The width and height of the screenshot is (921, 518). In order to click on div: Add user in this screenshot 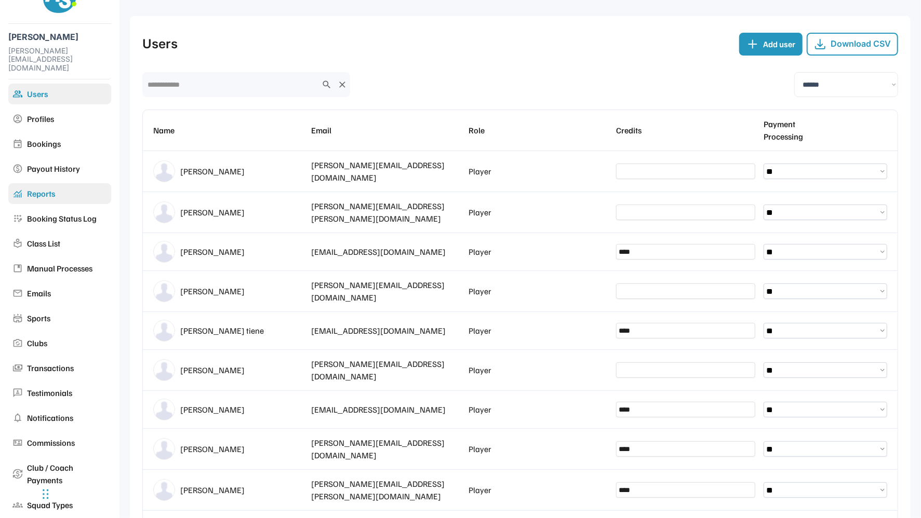, I will do `click(779, 44)`.